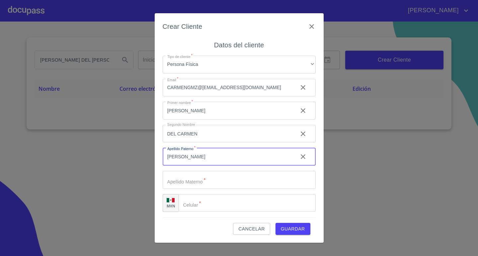  Describe the element at coordinates (293, 229) in the screenshot. I see `button: Guardar` at that location.